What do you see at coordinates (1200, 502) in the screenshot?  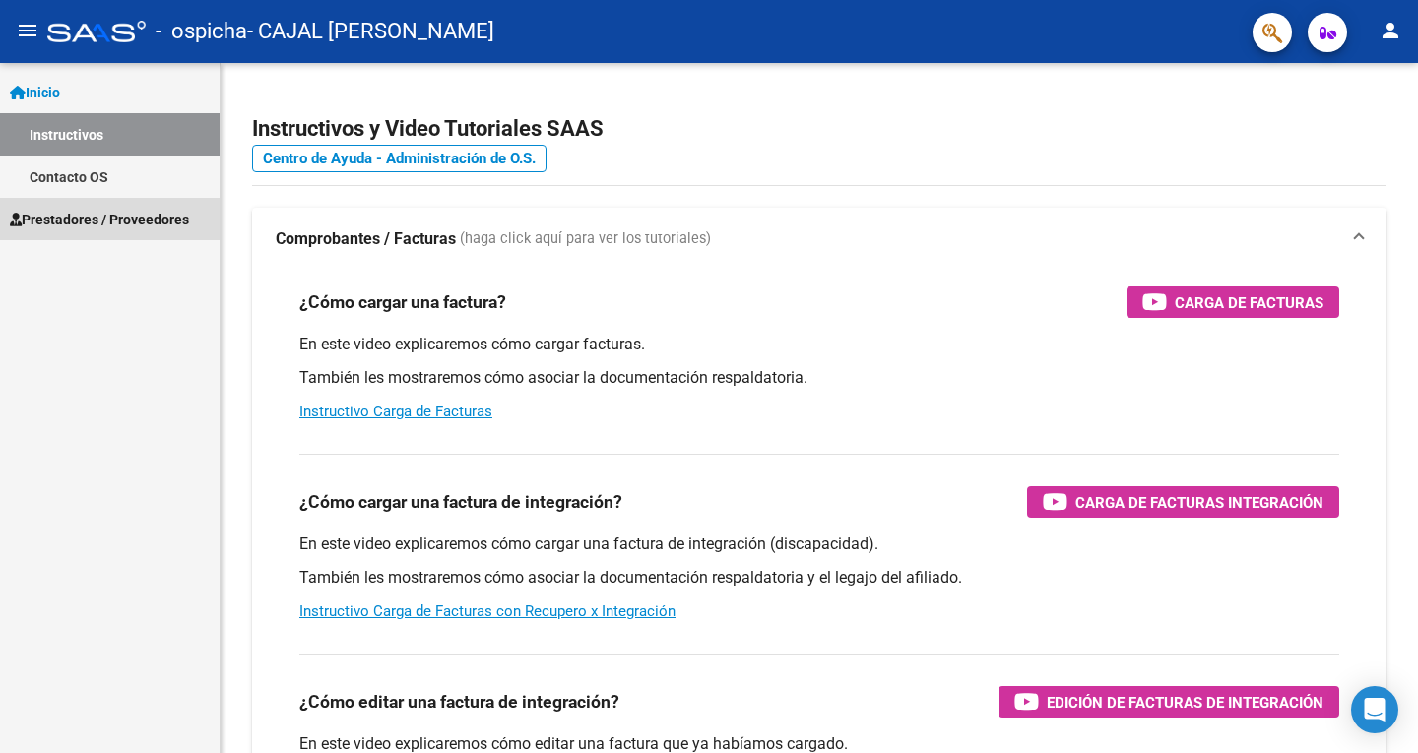 I see `span: Carga de Facturas Integración` at bounding box center [1200, 502].